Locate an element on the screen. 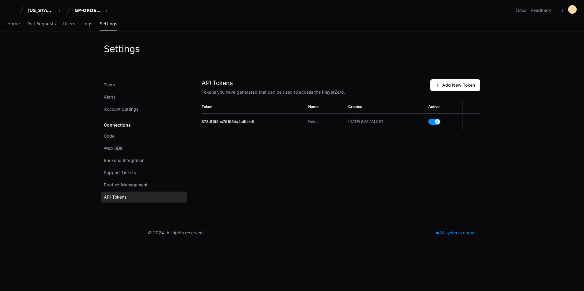 The width and height of the screenshot is (584, 291). span: Add New Token is located at coordinates (455, 85).